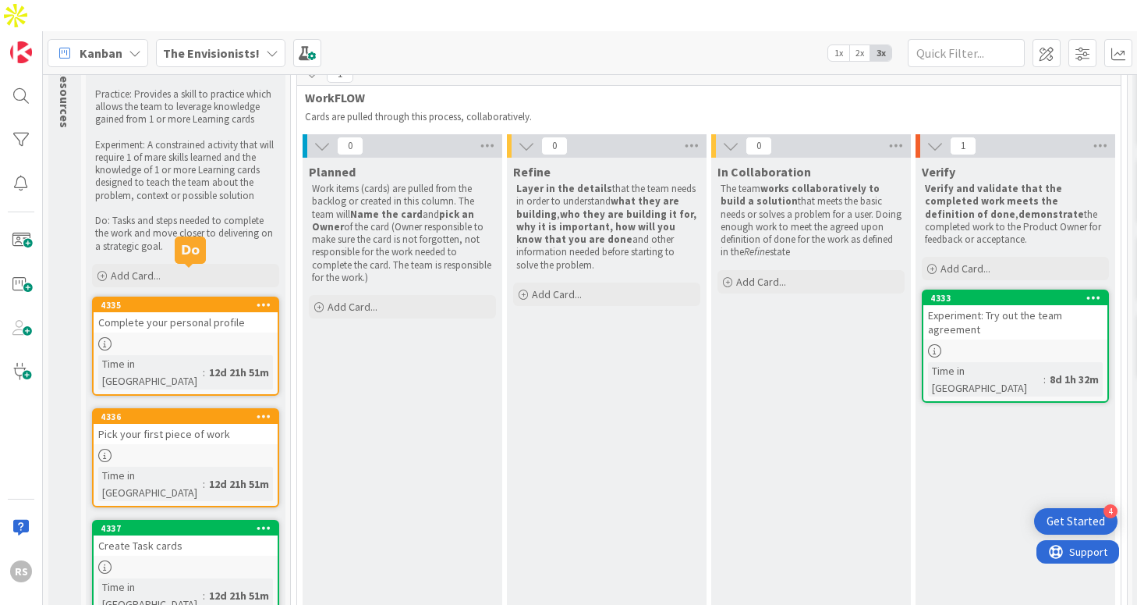  Describe the element at coordinates (186, 427) in the screenshot. I see `div: 4336Pick your first piece of work` at that location.